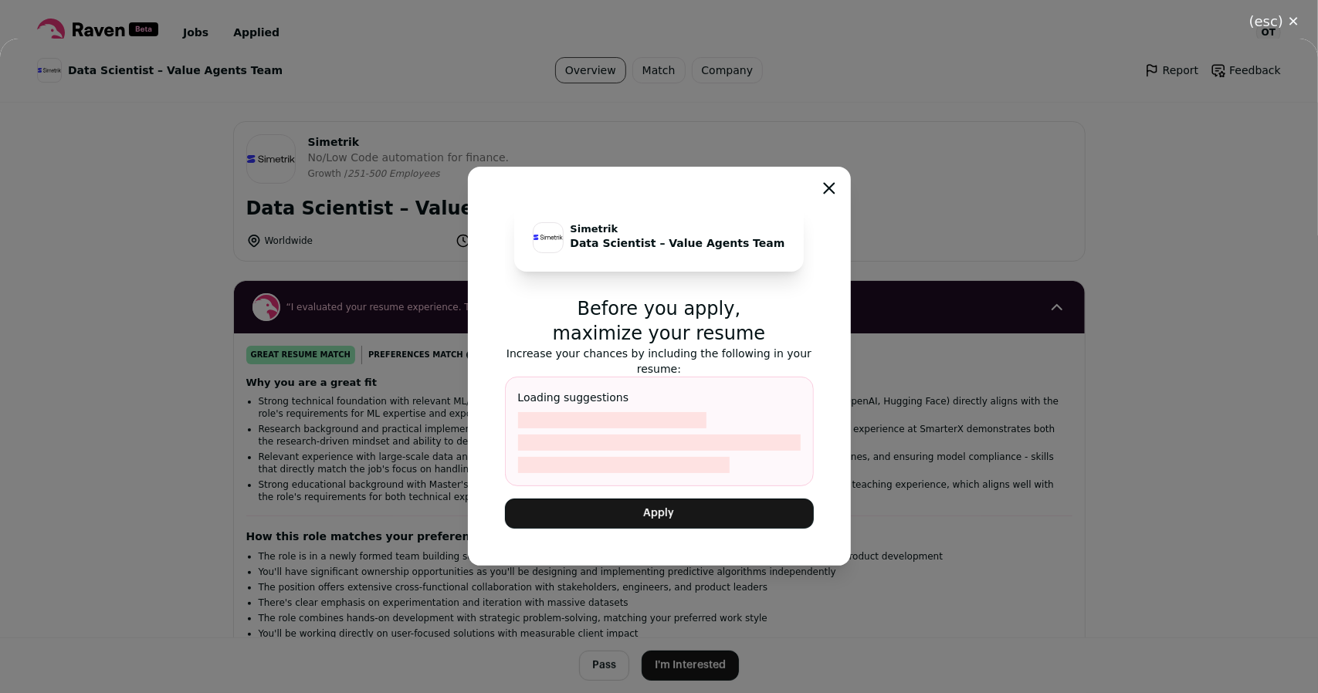 This screenshot has width=1318, height=693. I want to click on img: 89a45ae2f6698ee07235b8c44cd95478291923b412e83b309ff3cf41d953d559.svg, so click(548, 237).